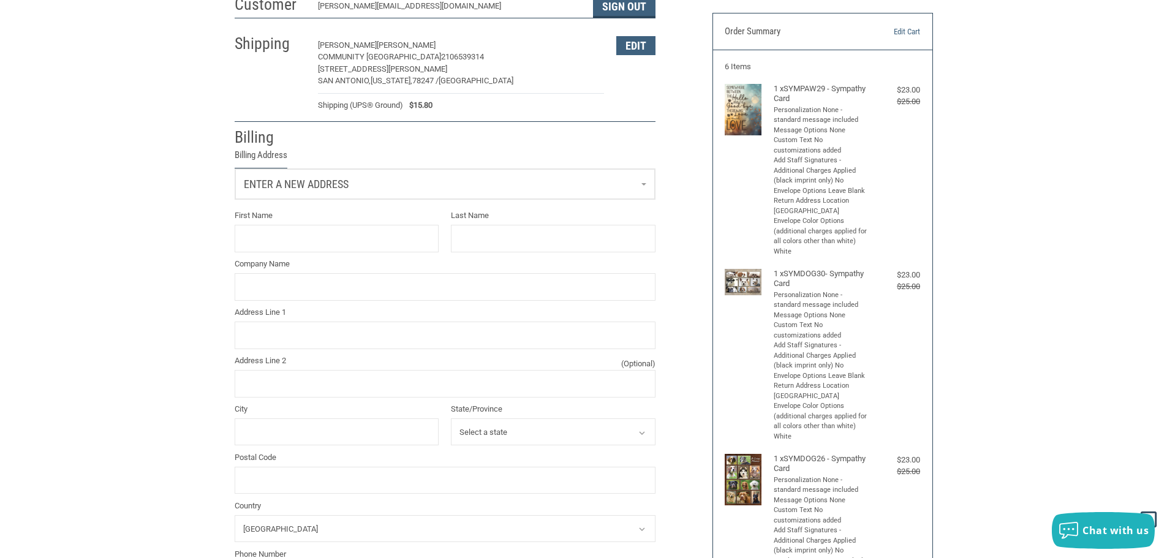  Describe the element at coordinates (636, 45) in the screenshot. I see `button: Edit` at that location.